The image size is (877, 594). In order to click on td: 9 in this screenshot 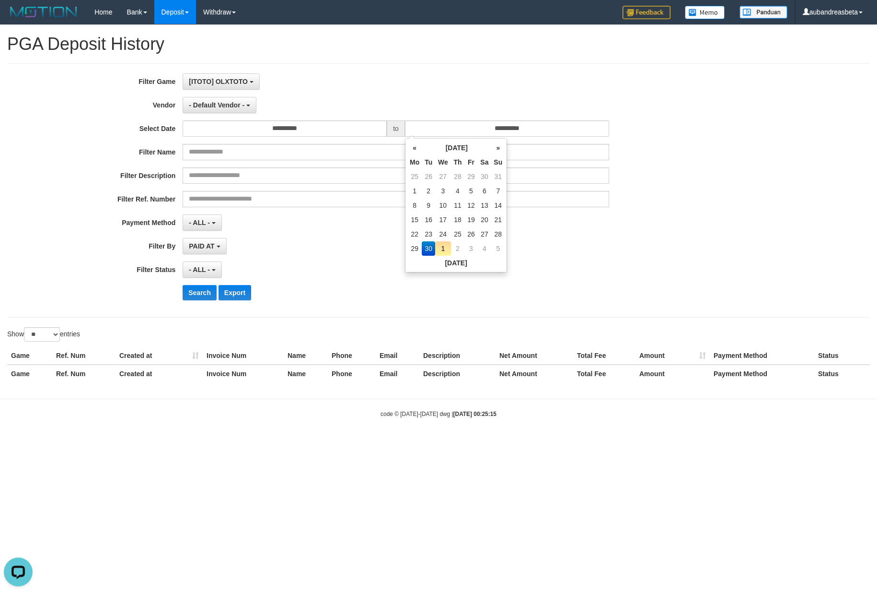, I will do `click(429, 205)`.